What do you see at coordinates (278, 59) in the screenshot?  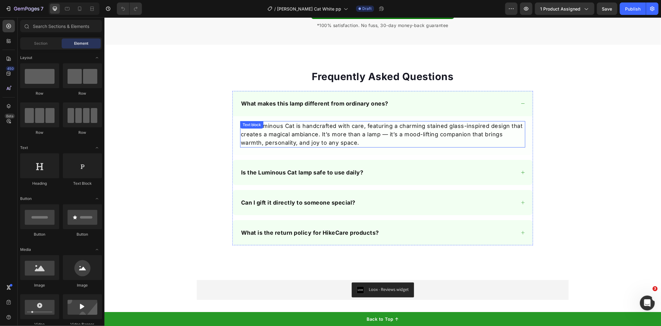 I see `p: Frequently Asked Questions` at bounding box center [278, 59].